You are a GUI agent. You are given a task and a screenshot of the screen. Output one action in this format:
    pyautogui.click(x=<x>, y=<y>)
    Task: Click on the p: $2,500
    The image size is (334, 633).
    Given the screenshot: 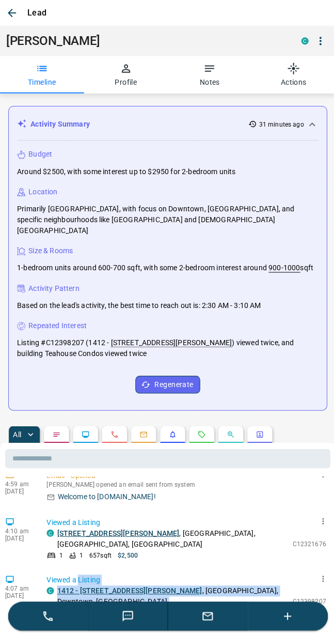 What is the action you would take?
    pyautogui.click(x=127, y=553)
    